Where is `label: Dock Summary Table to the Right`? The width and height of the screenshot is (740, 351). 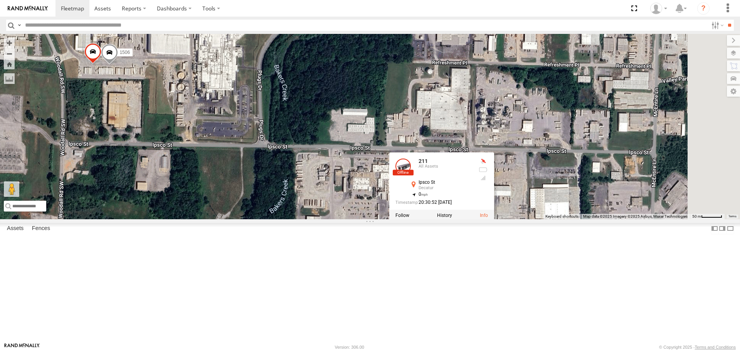
label: Dock Summary Table to the Right is located at coordinates (722, 228).